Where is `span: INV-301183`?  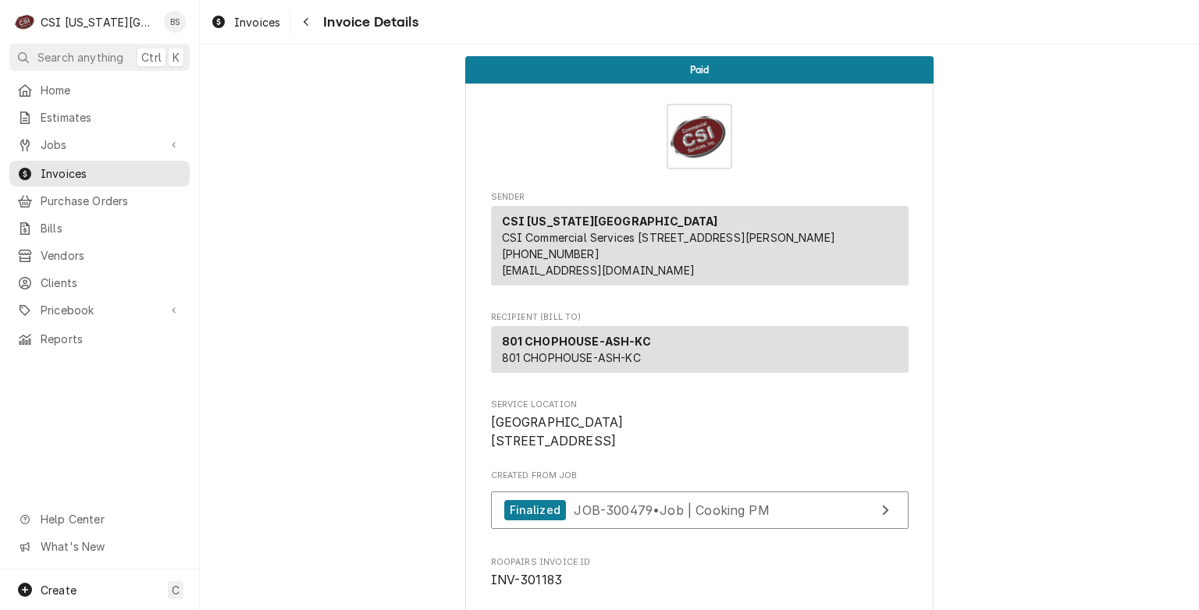 span: INV-301183 is located at coordinates (527, 580).